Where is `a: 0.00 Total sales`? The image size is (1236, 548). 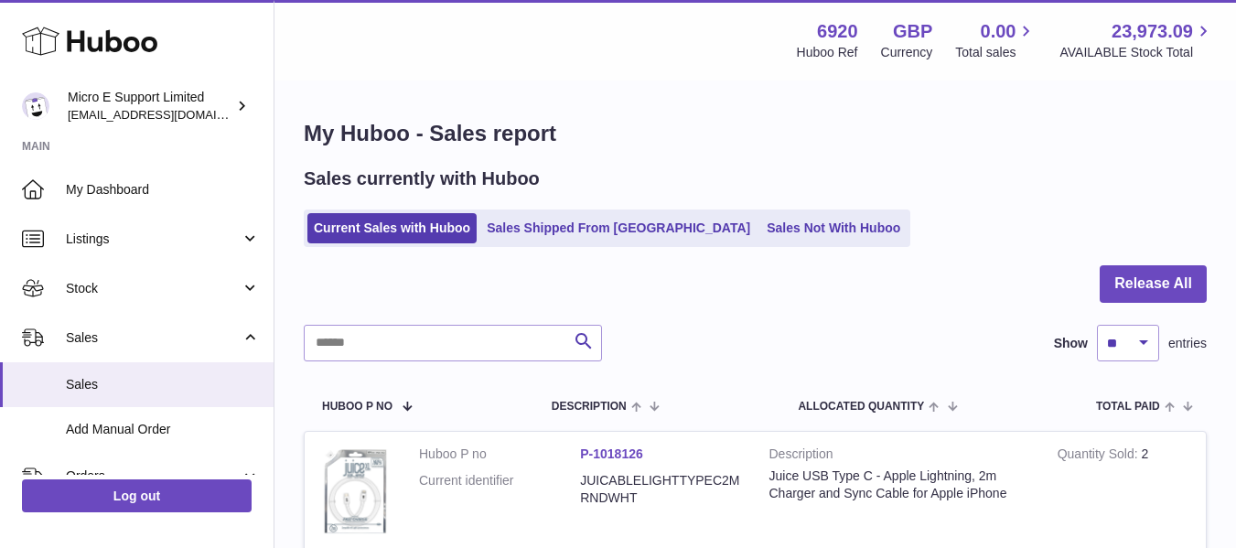 a: 0.00 Total sales is located at coordinates (995, 40).